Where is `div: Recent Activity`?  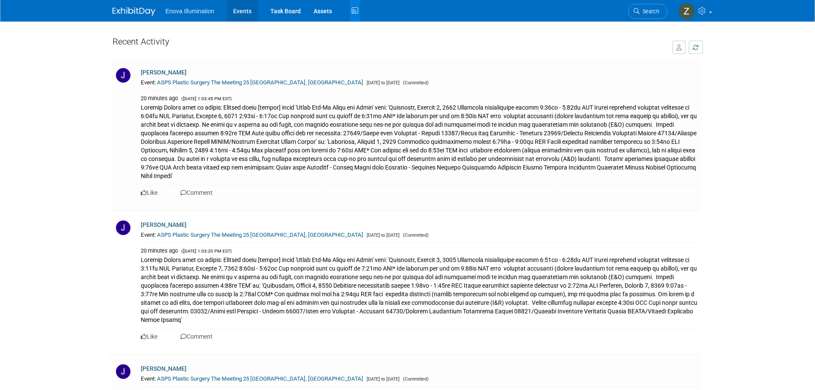
div: Recent Activity is located at coordinates (388, 43).